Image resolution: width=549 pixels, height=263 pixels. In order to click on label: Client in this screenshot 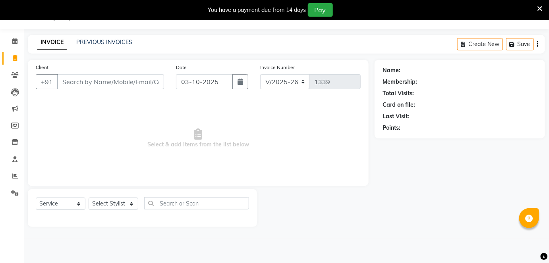, I will do `click(42, 68)`.